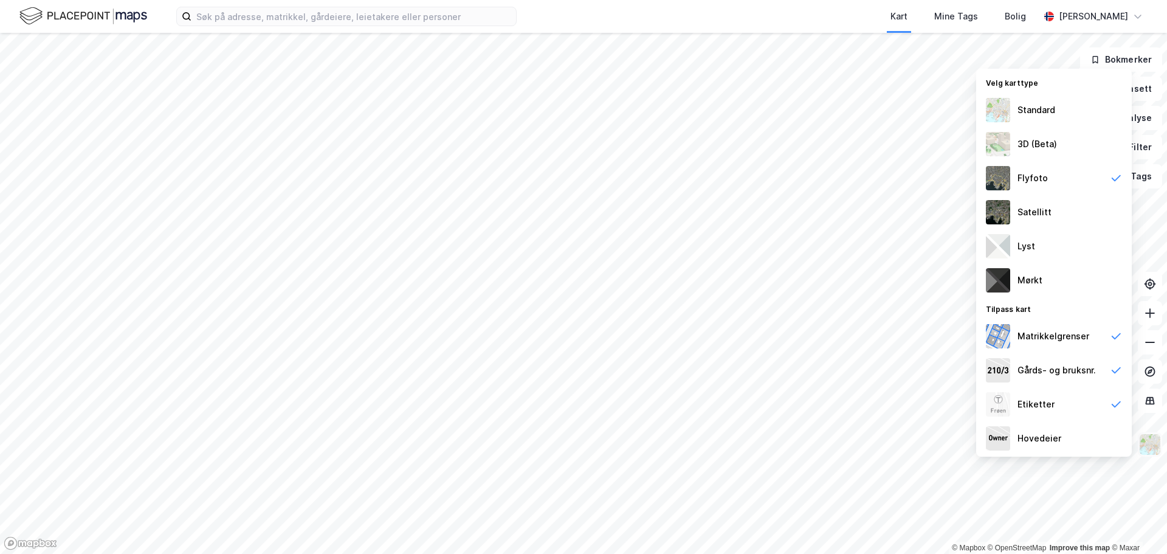 The width and height of the screenshot is (1167, 554). Describe the element at coordinates (1037, 144) in the screenshot. I see `div: 3D (Beta)` at that location.